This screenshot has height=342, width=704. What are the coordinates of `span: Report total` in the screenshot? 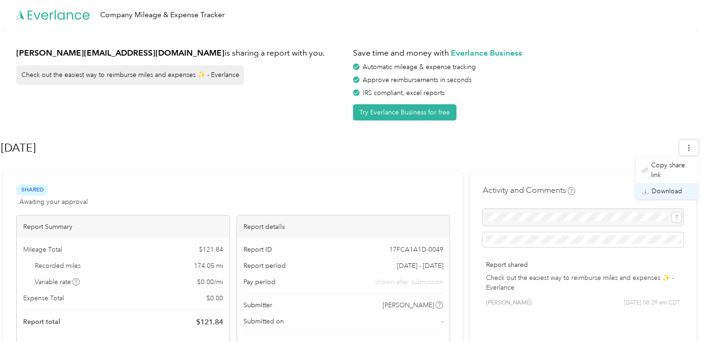 It's located at (42, 322).